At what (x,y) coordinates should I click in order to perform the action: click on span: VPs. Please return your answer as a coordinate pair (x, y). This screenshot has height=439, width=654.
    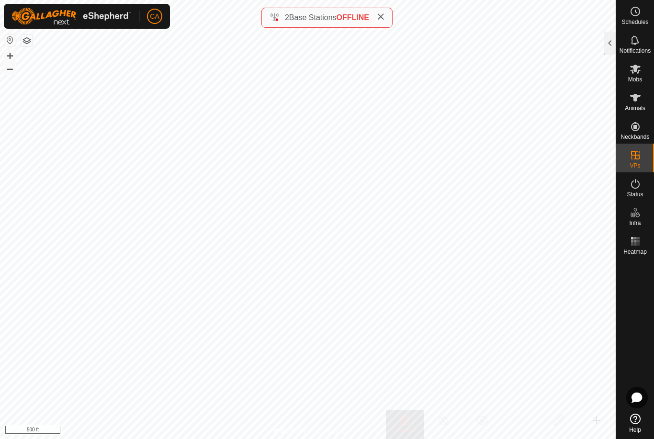
    Looking at the image, I should click on (635, 166).